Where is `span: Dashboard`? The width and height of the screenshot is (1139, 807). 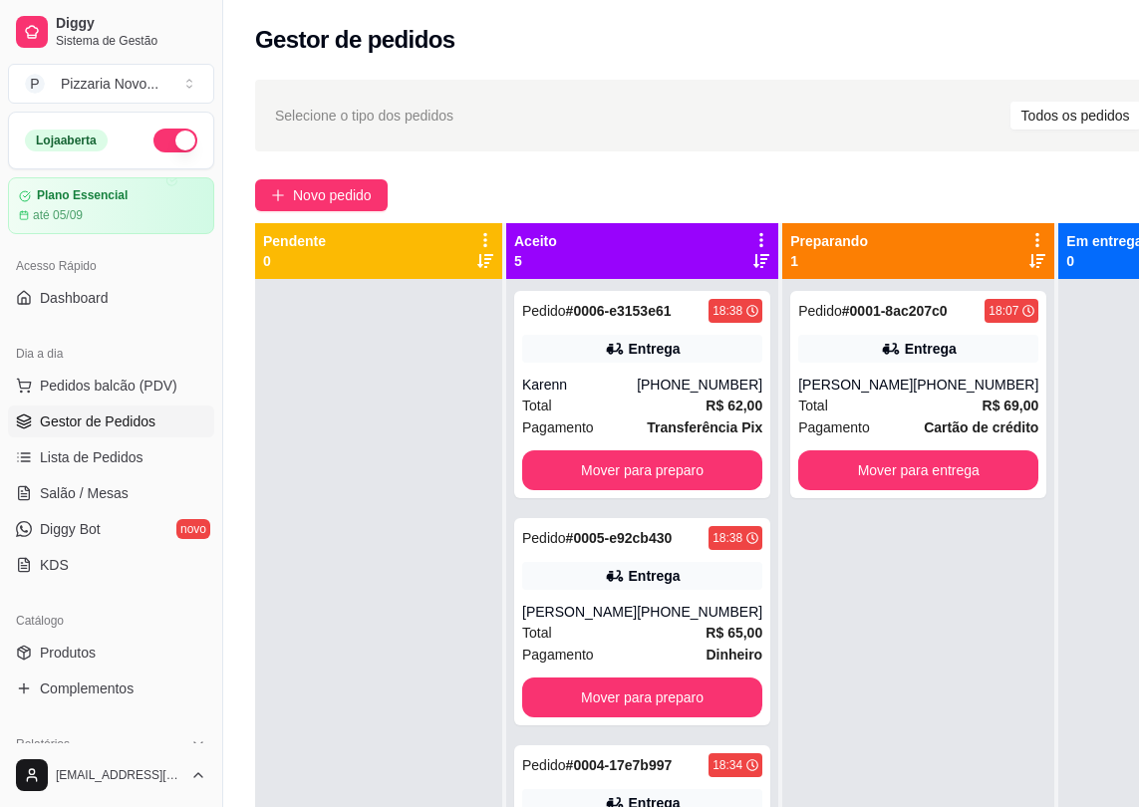 span: Dashboard is located at coordinates (74, 298).